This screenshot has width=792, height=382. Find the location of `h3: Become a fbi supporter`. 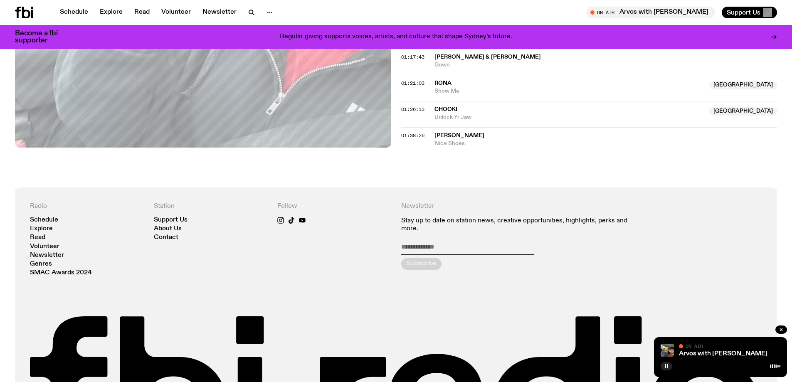

h3: Become a fbi supporter is located at coordinates (42, 37).